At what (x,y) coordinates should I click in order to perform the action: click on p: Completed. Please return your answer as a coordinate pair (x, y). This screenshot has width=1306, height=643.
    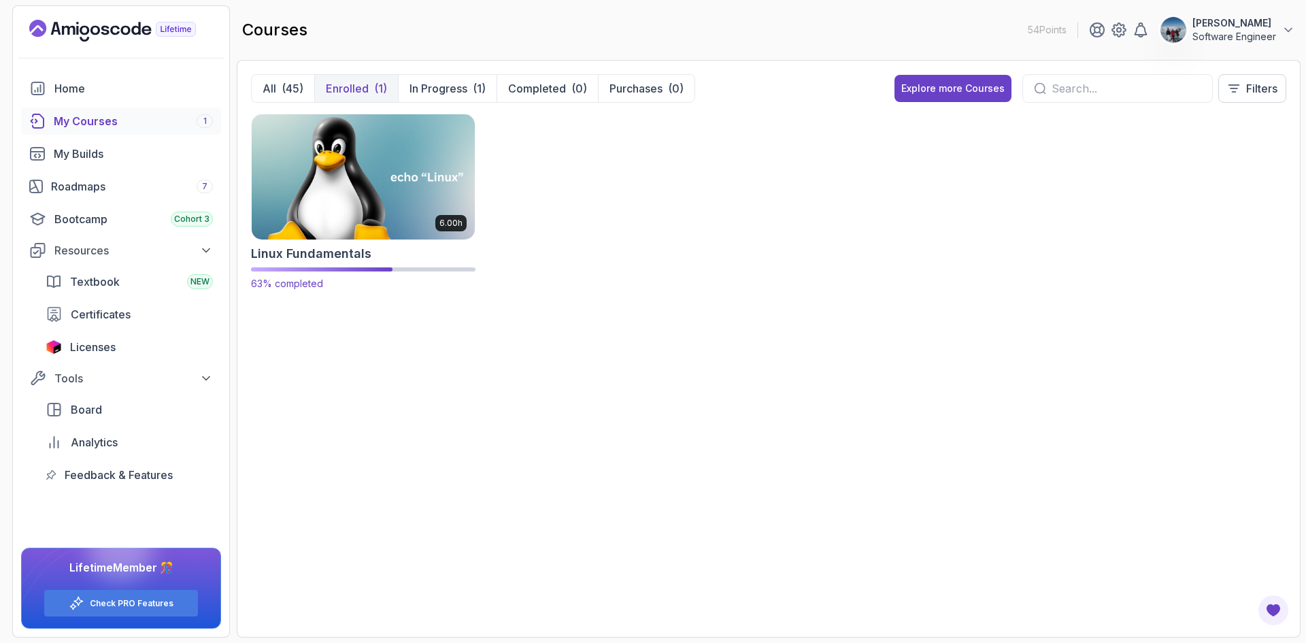
    Looking at the image, I should click on (537, 88).